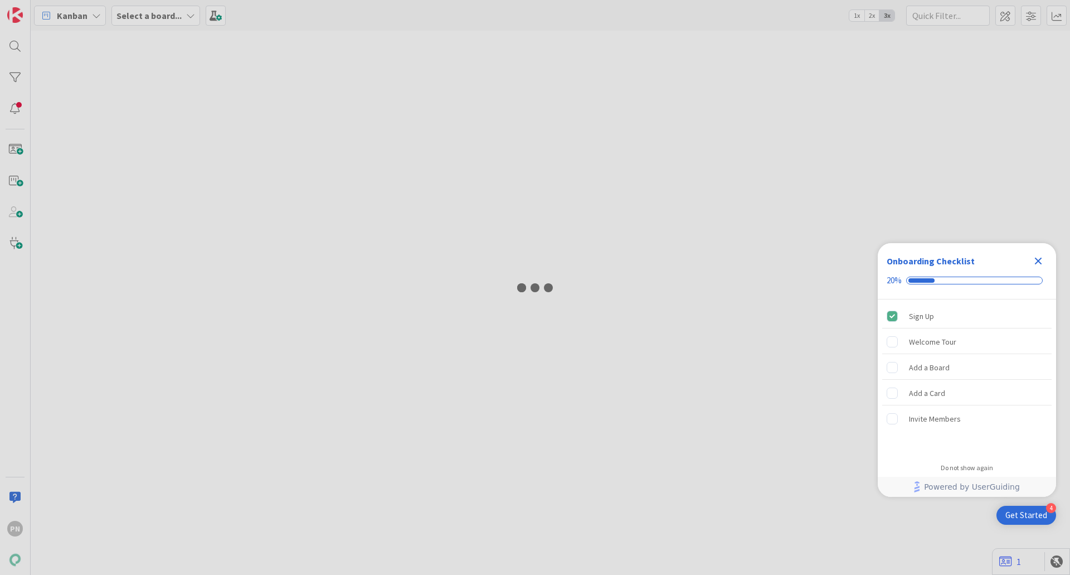 This screenshot has width=1070, height=575. Describe the element at coordinates (932, 342) in the screenshot. I see `div: Welcome Tour` at that location.